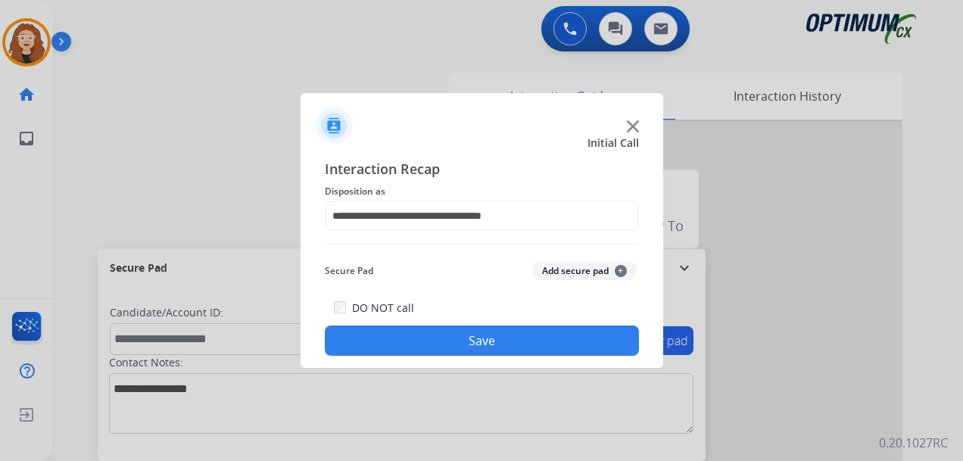 This screenshot has height=461, width=963. What do you see at coordinates (481, 341) in the screenshot?
I see `button: Save` at bounding box center [481, 341].